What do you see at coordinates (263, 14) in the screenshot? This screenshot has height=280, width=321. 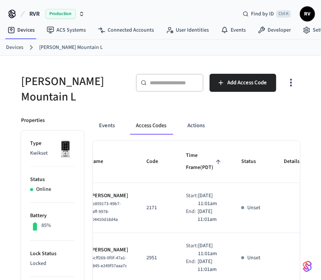 I see `span: Find by ID` at bounding box center [263, 14].